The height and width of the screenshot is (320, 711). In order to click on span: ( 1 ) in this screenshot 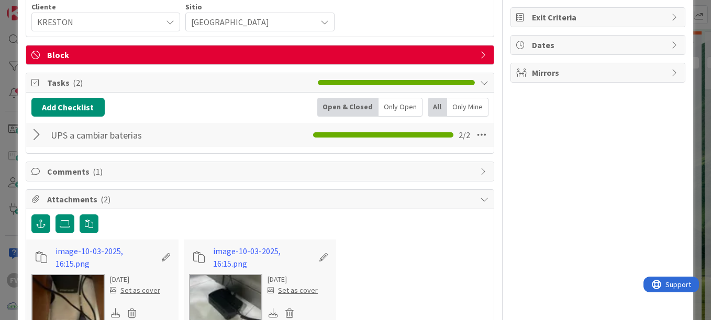, I will do `click(97, 172)`.